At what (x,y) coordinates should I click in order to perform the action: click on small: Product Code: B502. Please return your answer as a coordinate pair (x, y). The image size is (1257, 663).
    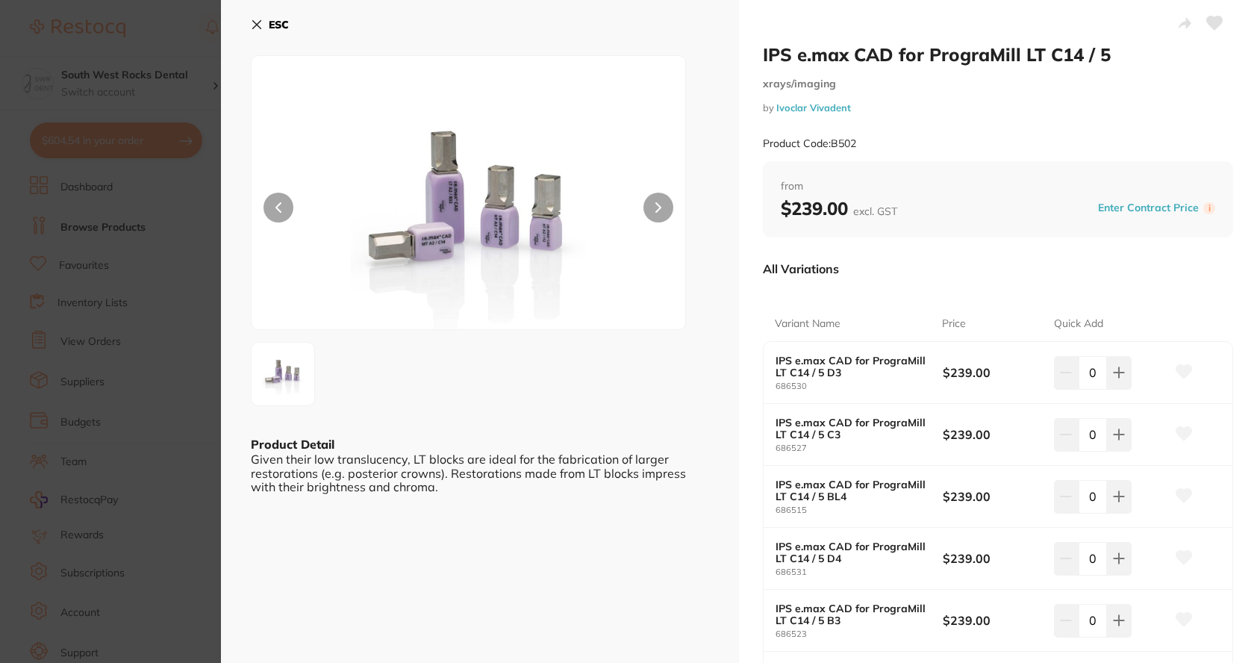
    Looking at the image, I should click on (809, 143).